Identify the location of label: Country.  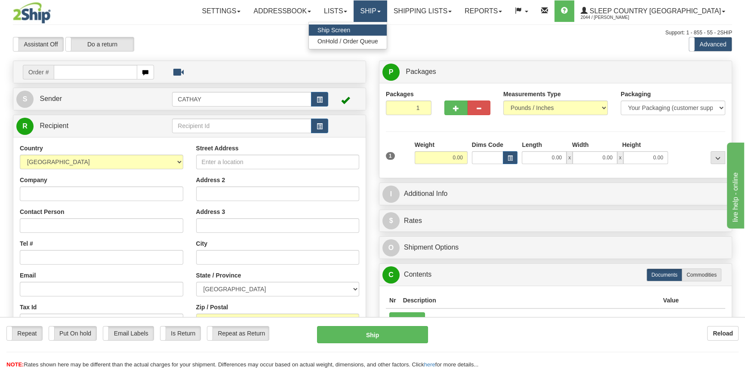
(31, 148).